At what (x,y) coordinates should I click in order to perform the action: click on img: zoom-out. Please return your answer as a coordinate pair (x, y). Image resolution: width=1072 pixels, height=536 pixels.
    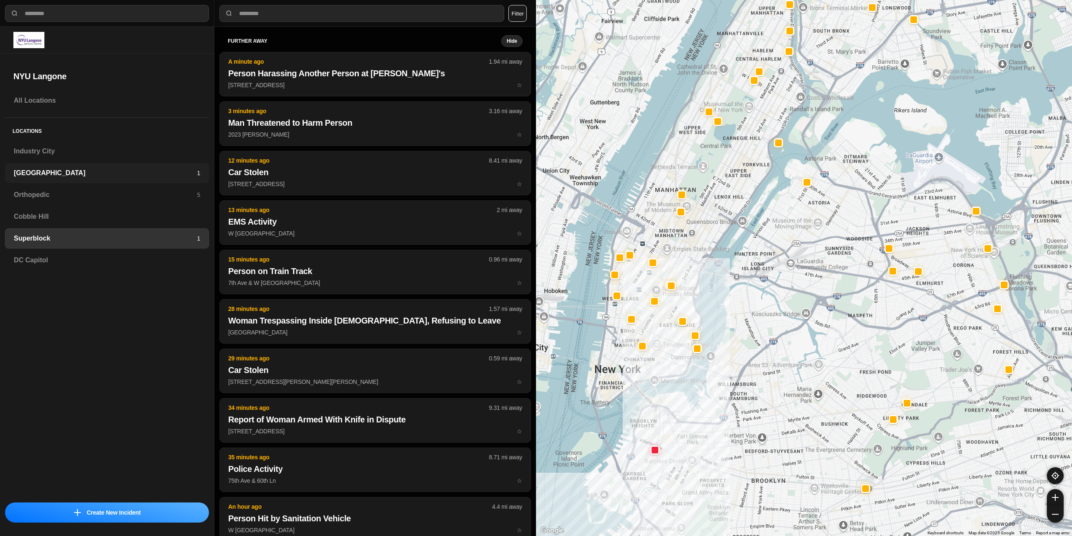
    Looking at the image, I should click on (1056, 514).